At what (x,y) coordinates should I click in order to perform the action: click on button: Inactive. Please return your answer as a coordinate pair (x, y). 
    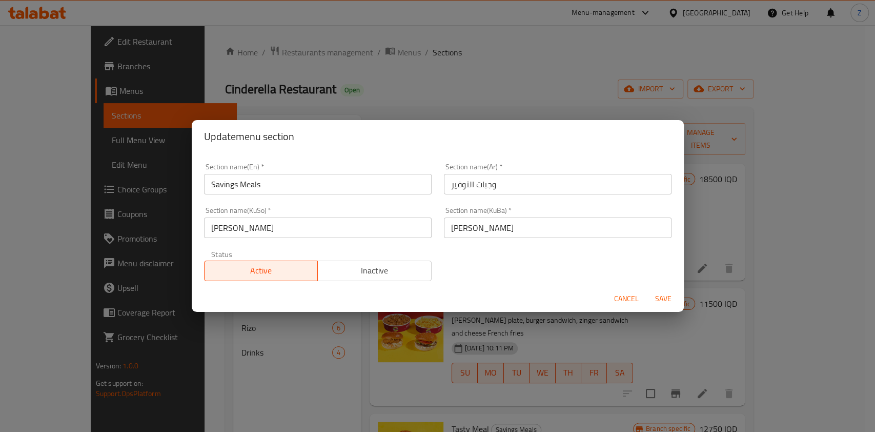
    Looking at the image, I should click on (374, 271).